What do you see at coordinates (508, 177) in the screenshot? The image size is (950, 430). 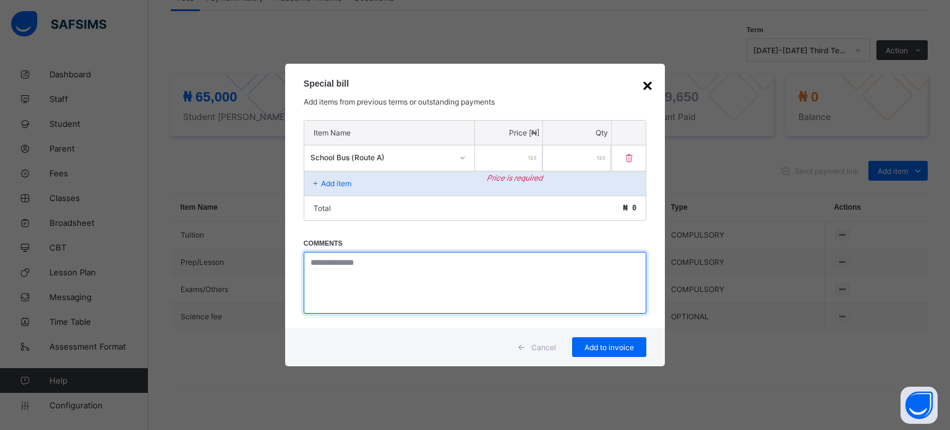 I see `em: Price is required` at bounding box center [508, 177].